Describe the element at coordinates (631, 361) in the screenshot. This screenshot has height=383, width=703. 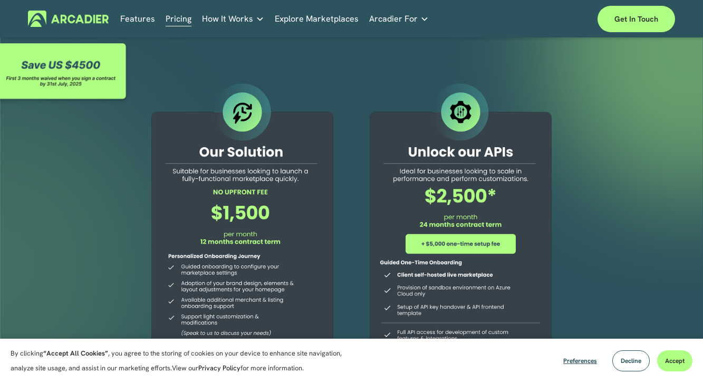
I see `button: Decline` at that location.